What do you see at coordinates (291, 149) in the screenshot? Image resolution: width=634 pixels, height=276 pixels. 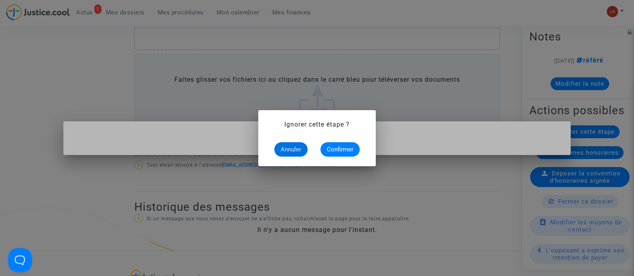 I see `span: Annuler` at bounding box center [291, 149].